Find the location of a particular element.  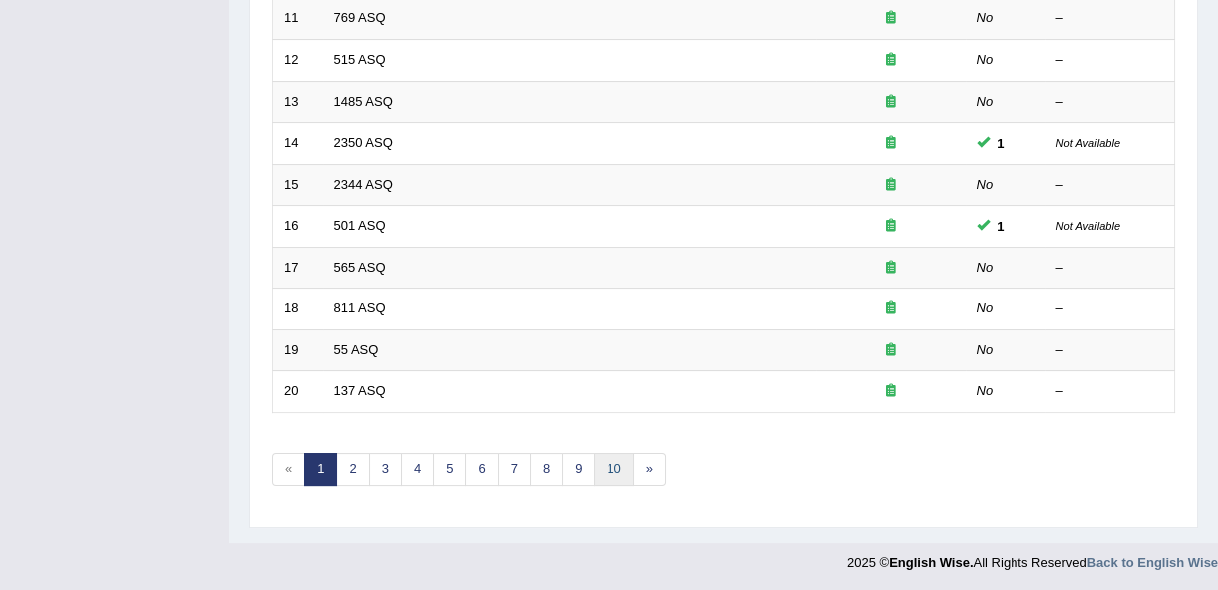

a: 7 is located at coordinates (514, 469).